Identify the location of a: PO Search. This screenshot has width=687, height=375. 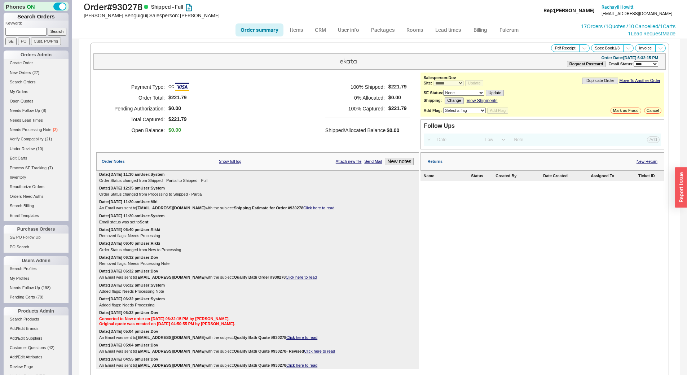
(36, 247).